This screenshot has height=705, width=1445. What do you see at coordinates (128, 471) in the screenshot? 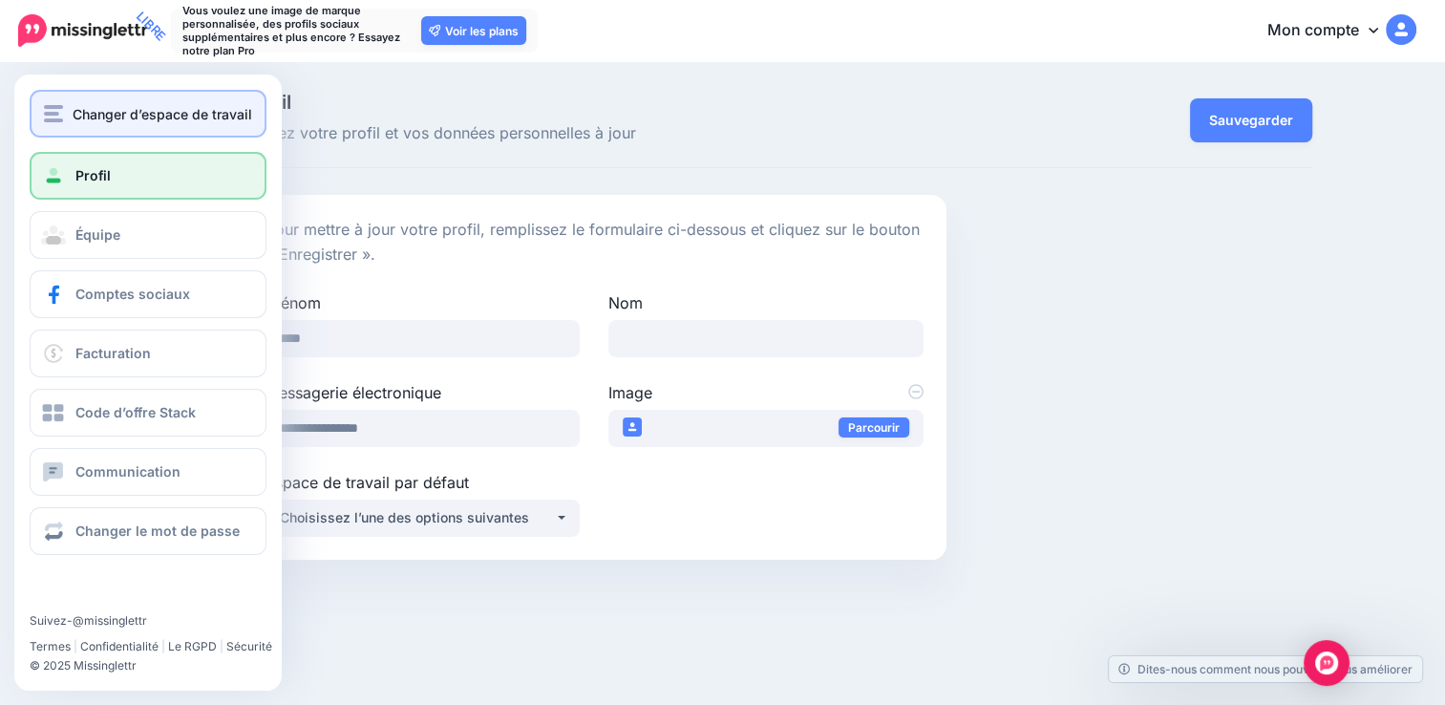
I see `span: Communication` at bounding box center [128, 471].